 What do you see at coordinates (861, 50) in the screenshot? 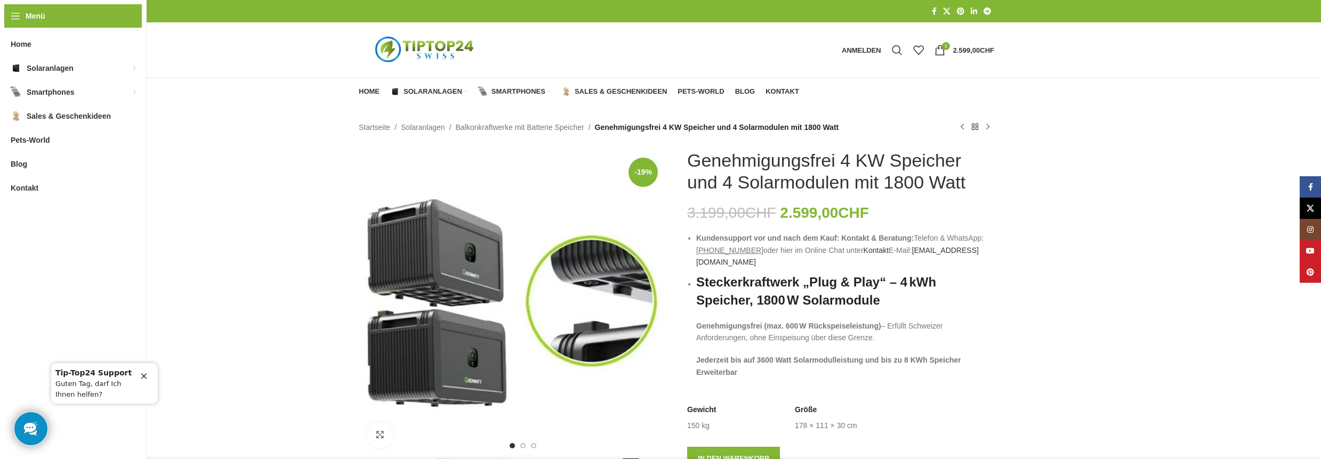
I see `span: Anmelden` at bounding box center [861, 50].